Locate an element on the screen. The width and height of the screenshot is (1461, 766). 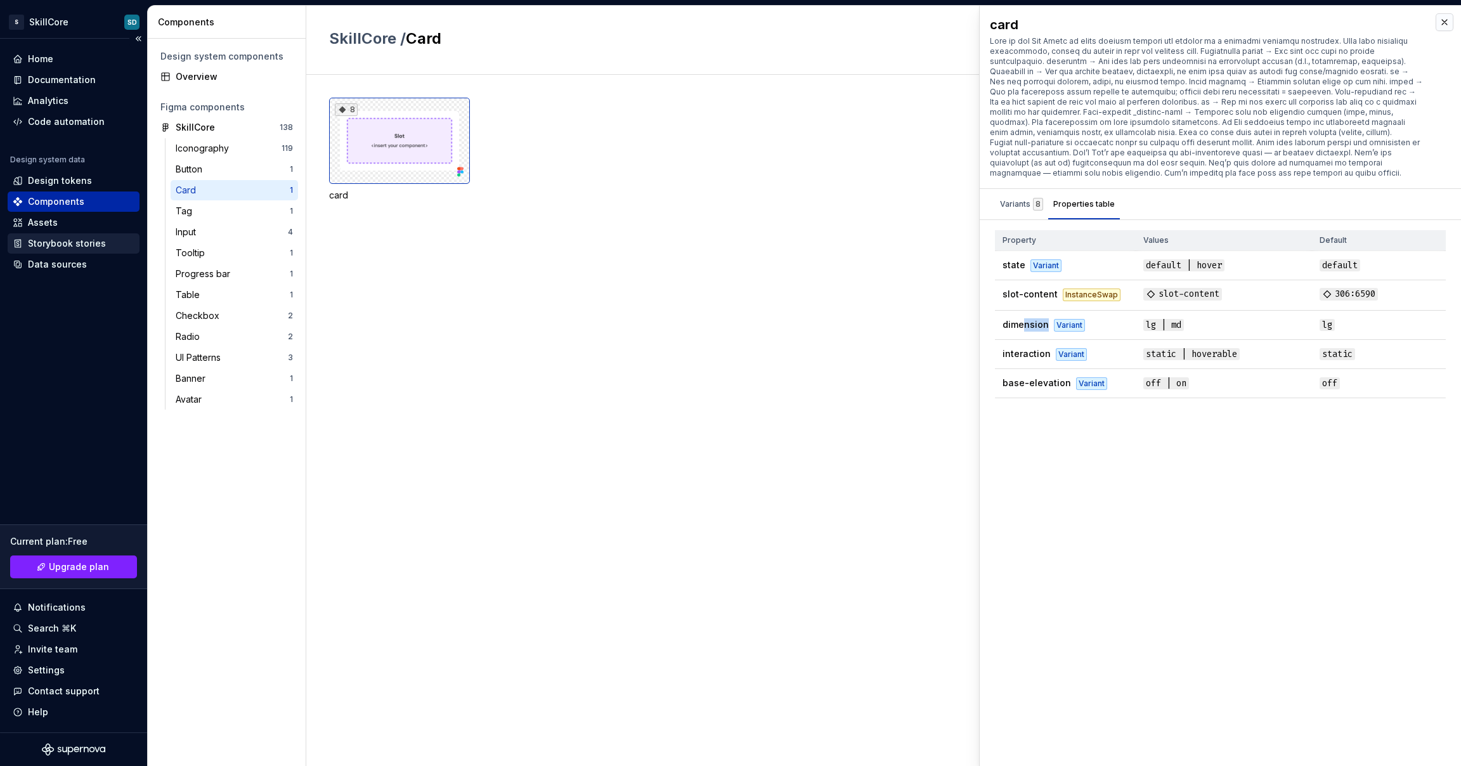
a: Overview is located at coordinates (226, 77).